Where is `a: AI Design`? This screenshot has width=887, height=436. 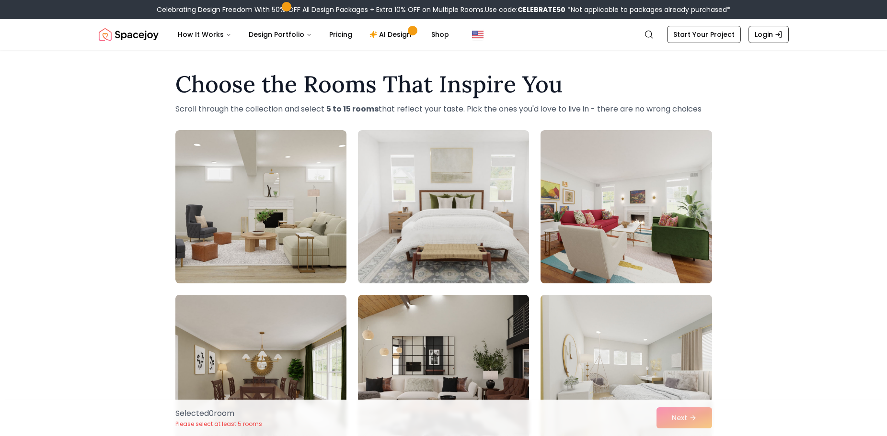
a: AI Design is located at coordinates (391, 34).